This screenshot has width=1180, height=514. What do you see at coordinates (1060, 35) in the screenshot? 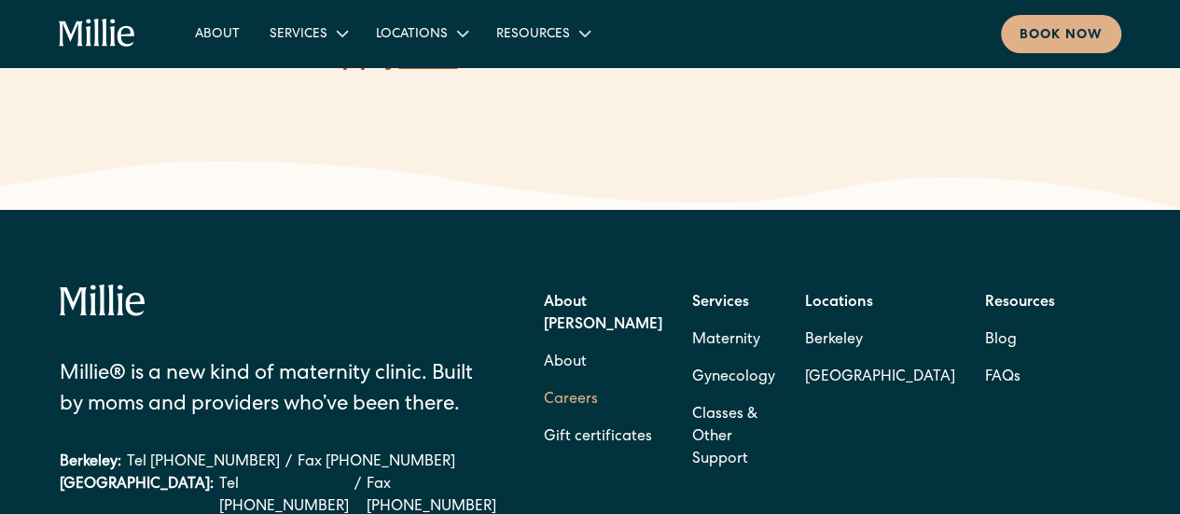
I see `div: Book now` at bounding box center [1060, 35].